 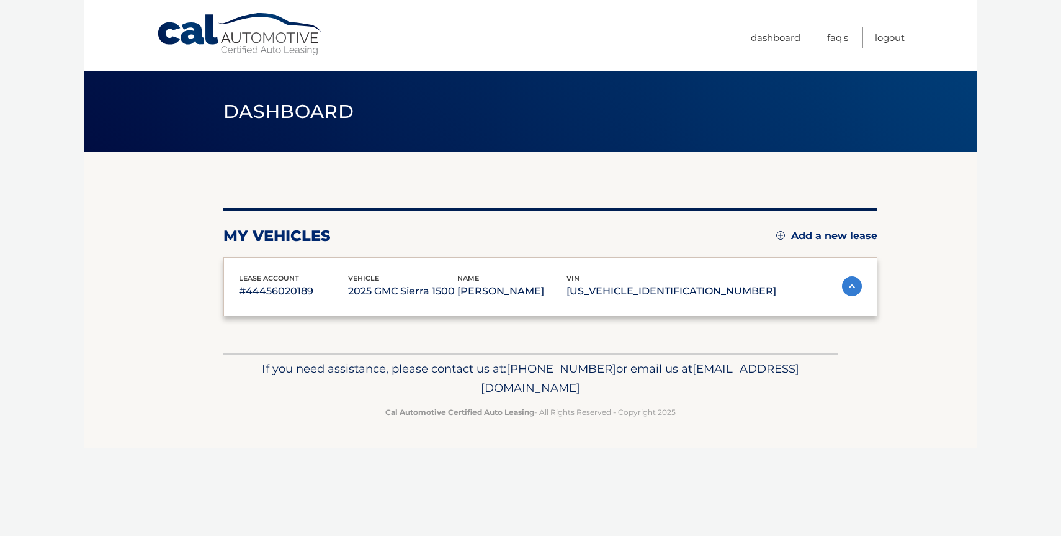 What do you see at coordinates (890, 37) in the screenshot?
I see `a: Logout` at bounding box center [890, 37].